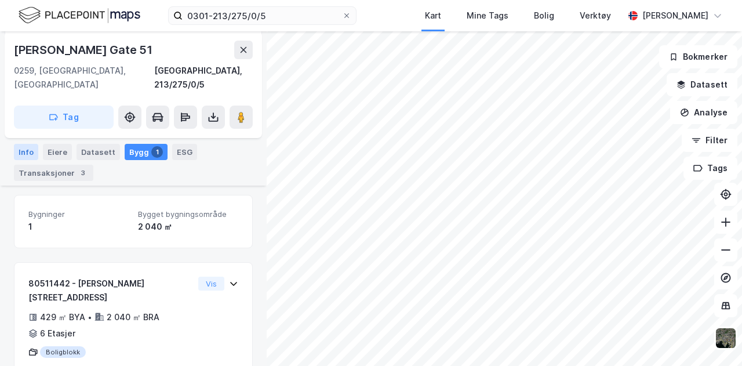 Image resolution: width=742 pixels, height=366 pixels. What do you see at coordinates (709, 140) in the screenshot?
I see `button: Filter` at bounding box center [709, 140].